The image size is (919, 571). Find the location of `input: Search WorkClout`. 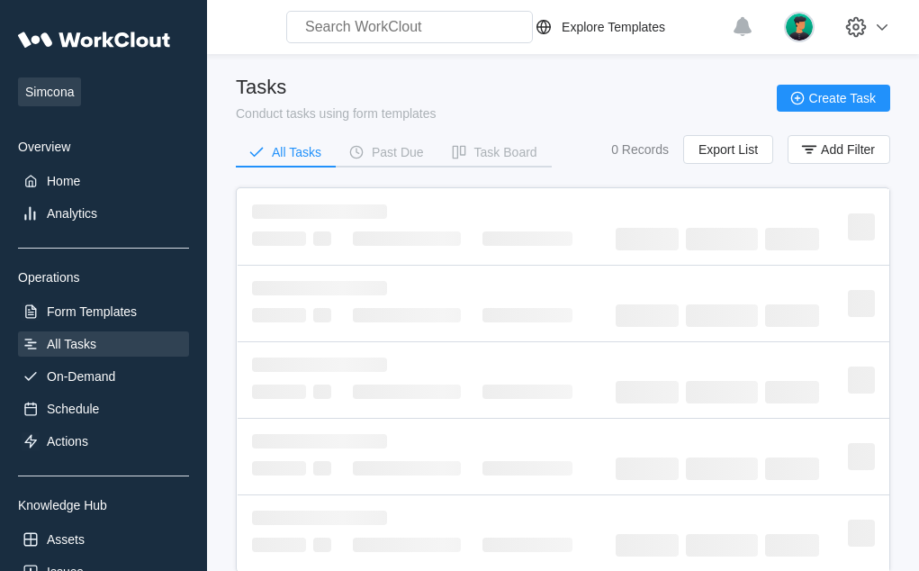

input: Search WorkClout is located at coordinates (410, 27).